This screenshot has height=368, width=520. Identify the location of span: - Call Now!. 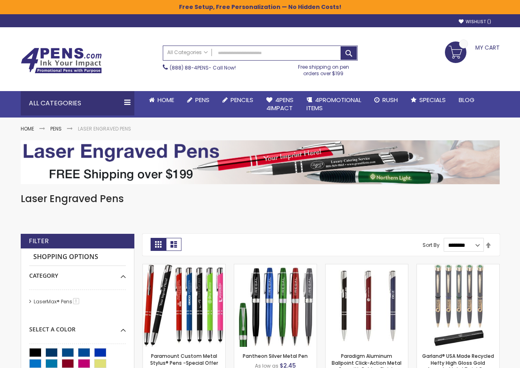
(203, 67).